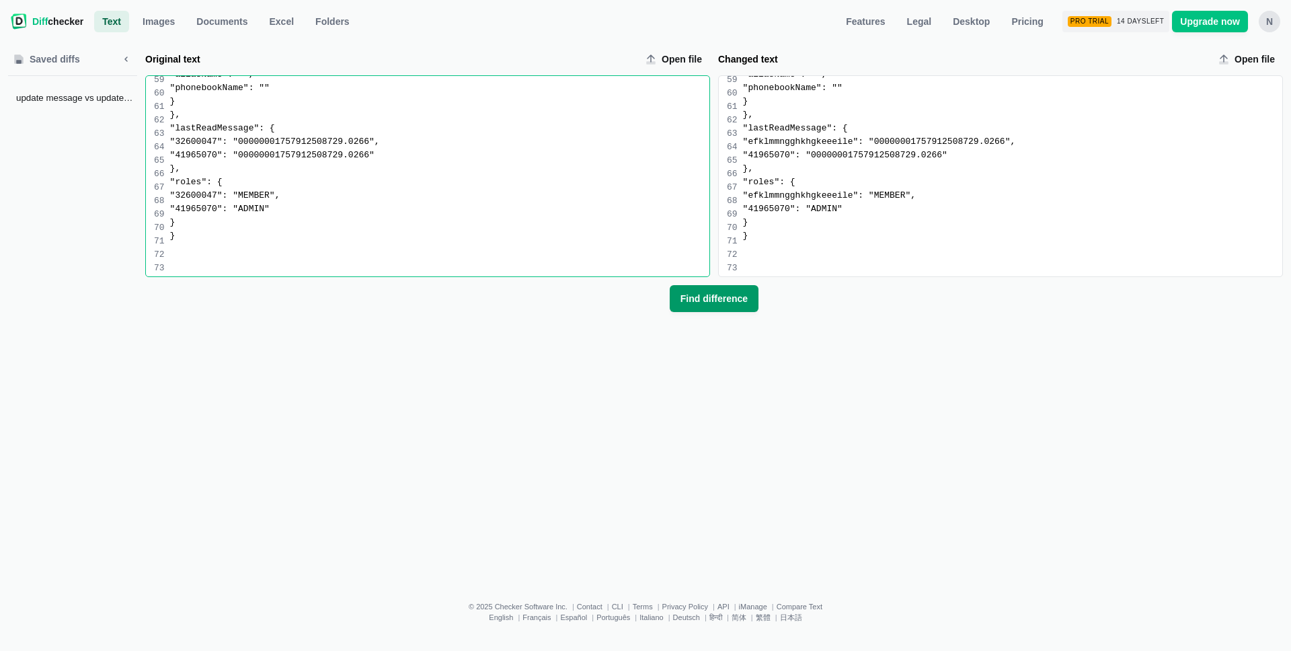 The width and height of the screenshot is (1291, 651). I want to click on span: Text, so click(112, 22).